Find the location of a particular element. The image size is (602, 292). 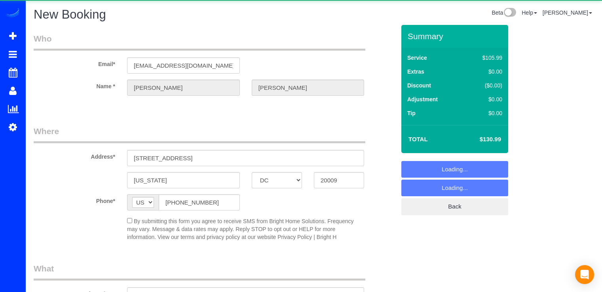

label: Extras is located at coordinates (415, 72).